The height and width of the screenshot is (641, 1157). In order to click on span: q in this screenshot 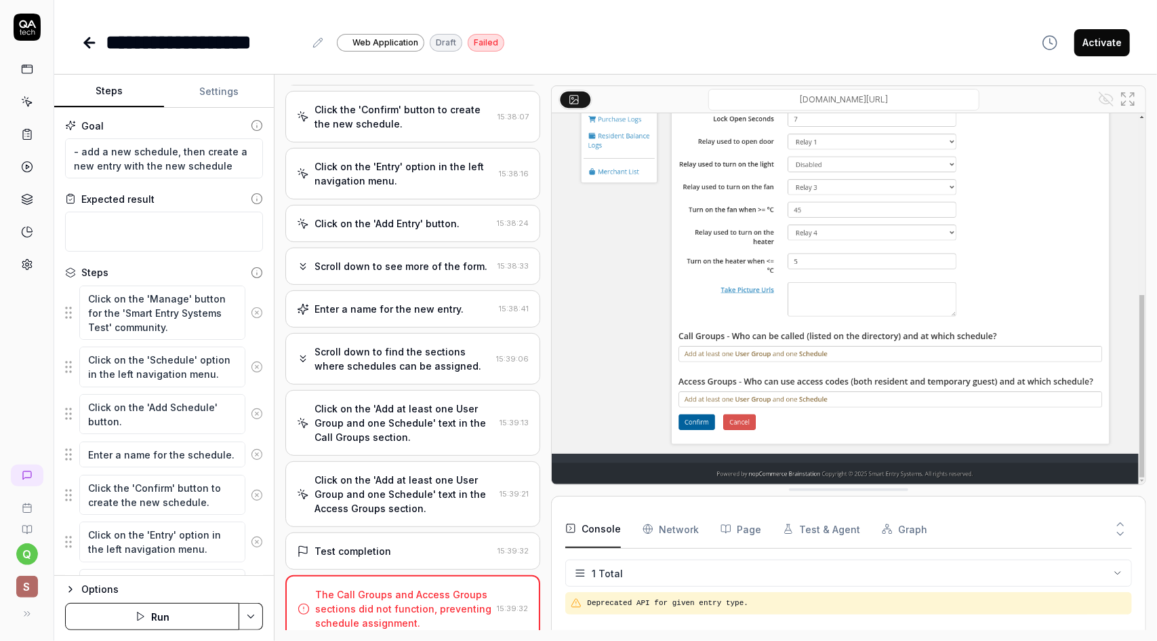, I will do `click(27, 554)`.